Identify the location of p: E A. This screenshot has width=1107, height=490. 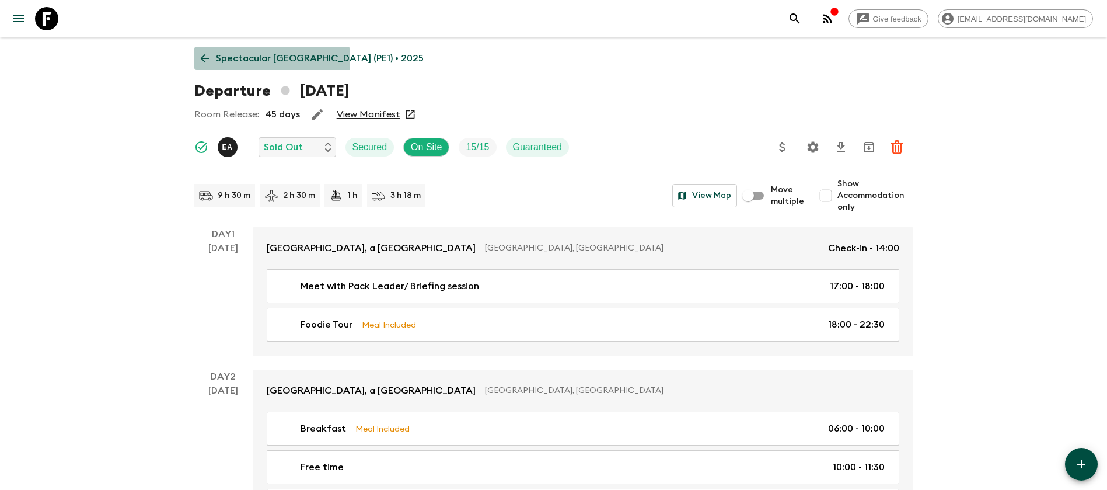
(228, 147).